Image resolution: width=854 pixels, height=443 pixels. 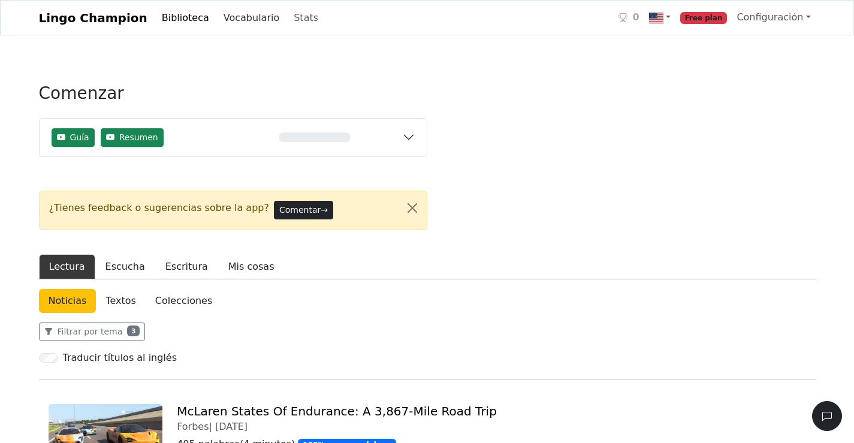 What do you see at coordinates (233, 137) in the screenshot?
I see `button: GuíaResumen` at bounding box center [233, 137].